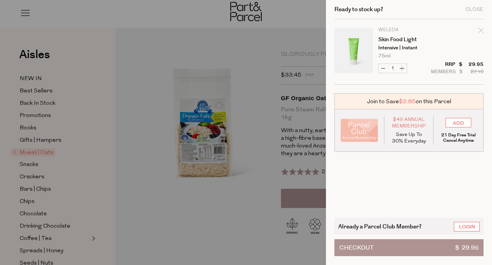 The width and height of the screenshot is (492, 265). What do you see at coordinates (356, 247) in the screenshot?
I see `span: Checkout` at bounding box center [356, 247].